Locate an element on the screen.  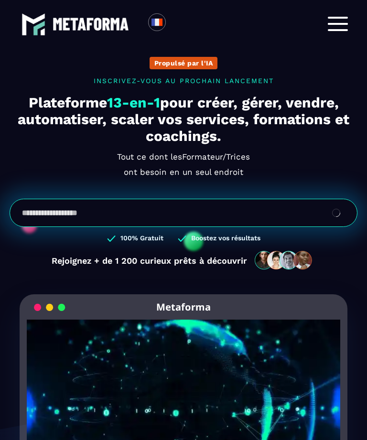
span: Formateur/Trices is located at coordinates (216, 157).